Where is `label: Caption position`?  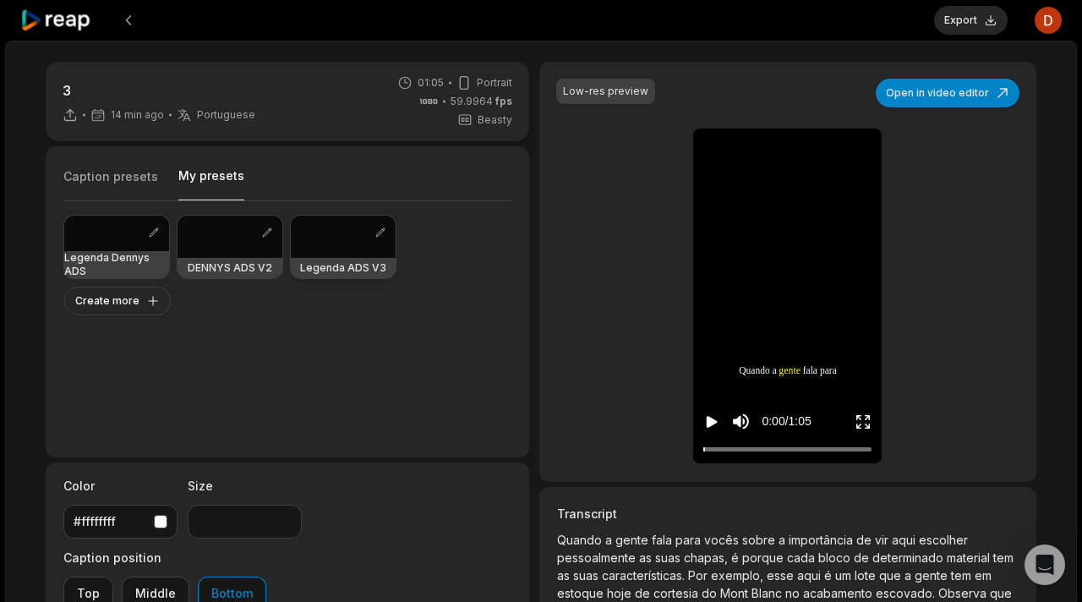 label: Caption position is located at coordinates (165, 557).